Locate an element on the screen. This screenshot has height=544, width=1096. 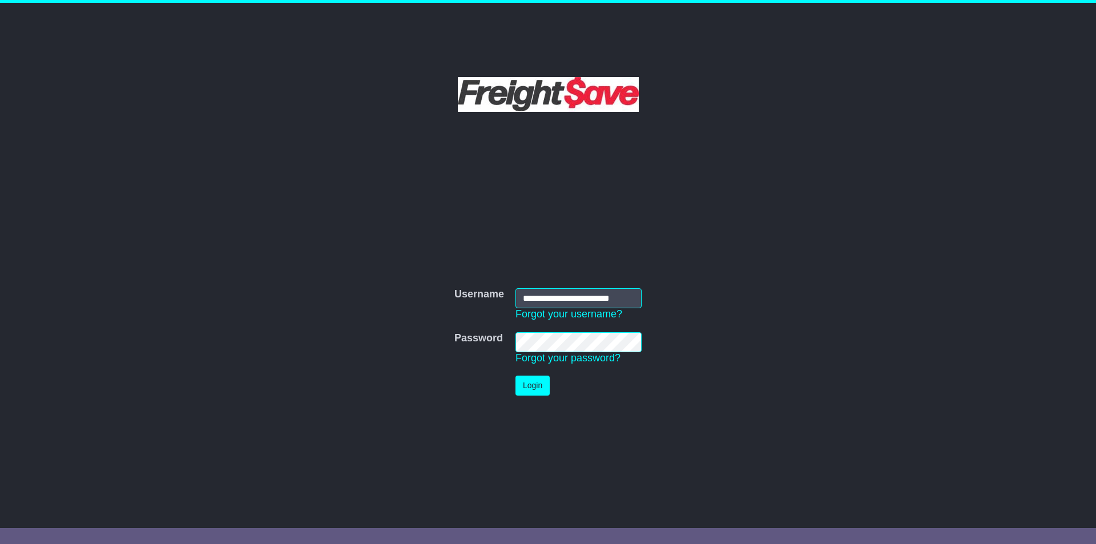
a: Forgot your password? is located at coordinates (568, 358).